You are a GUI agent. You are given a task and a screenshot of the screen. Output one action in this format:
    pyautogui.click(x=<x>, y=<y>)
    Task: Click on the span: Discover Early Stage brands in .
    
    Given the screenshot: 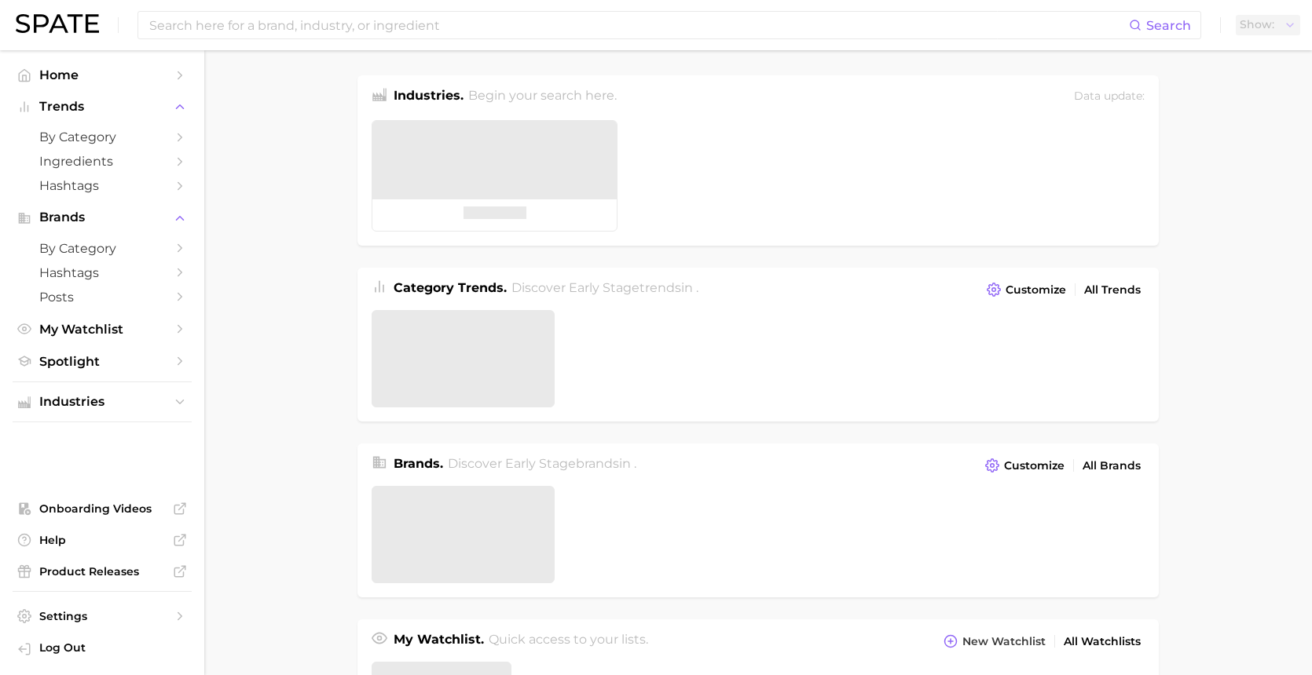 What is the action you would take?
    pyautogui.click(x=542, y=463)
    